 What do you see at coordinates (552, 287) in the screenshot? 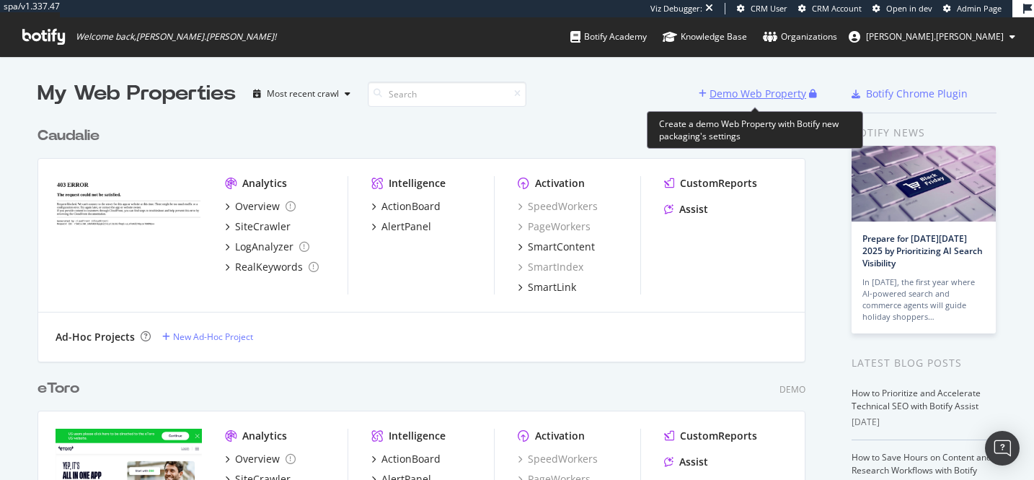
I see `div: SmartLink` at bounding box center [552, 287].